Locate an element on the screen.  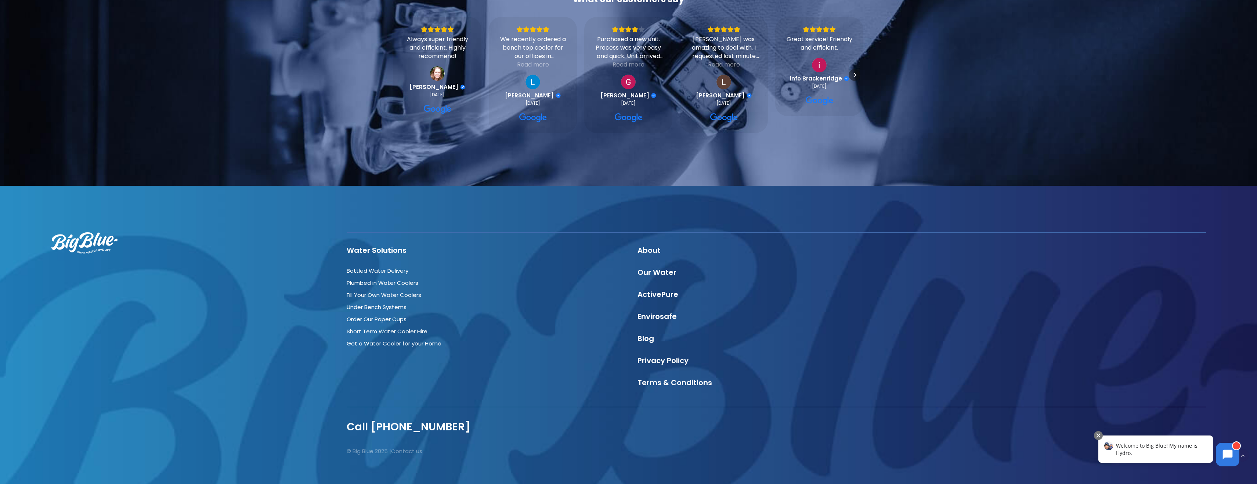
a: Contact us is located at coordinates (407, 451).